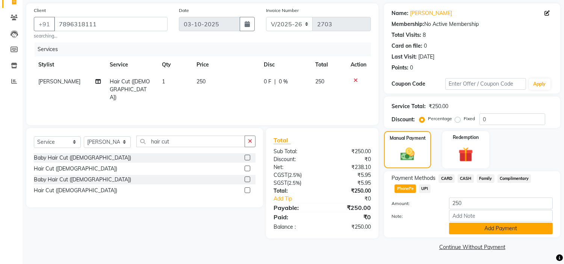 The image size is (564, 264). Describe the element at coordinates (44, 24) in the screenshot. I see `button: +91` at that location.